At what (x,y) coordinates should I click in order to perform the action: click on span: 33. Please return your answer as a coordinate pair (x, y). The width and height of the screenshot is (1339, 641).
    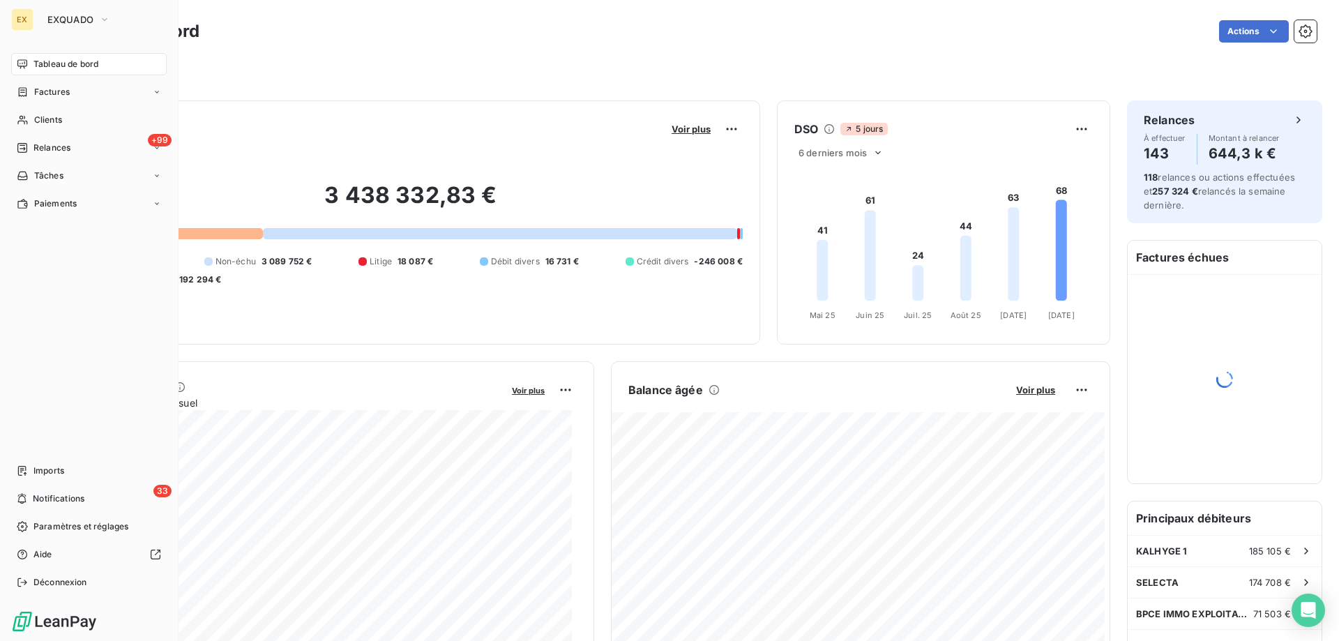
    Looking at the image, I should click on (162, 491).